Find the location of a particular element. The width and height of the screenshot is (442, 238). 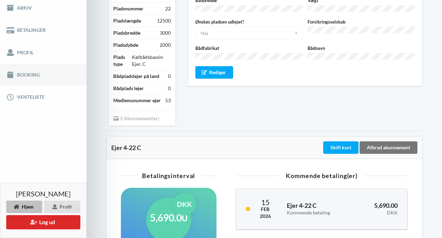

div: Medlemsnummer ejer is located at coordinates (137, 100).